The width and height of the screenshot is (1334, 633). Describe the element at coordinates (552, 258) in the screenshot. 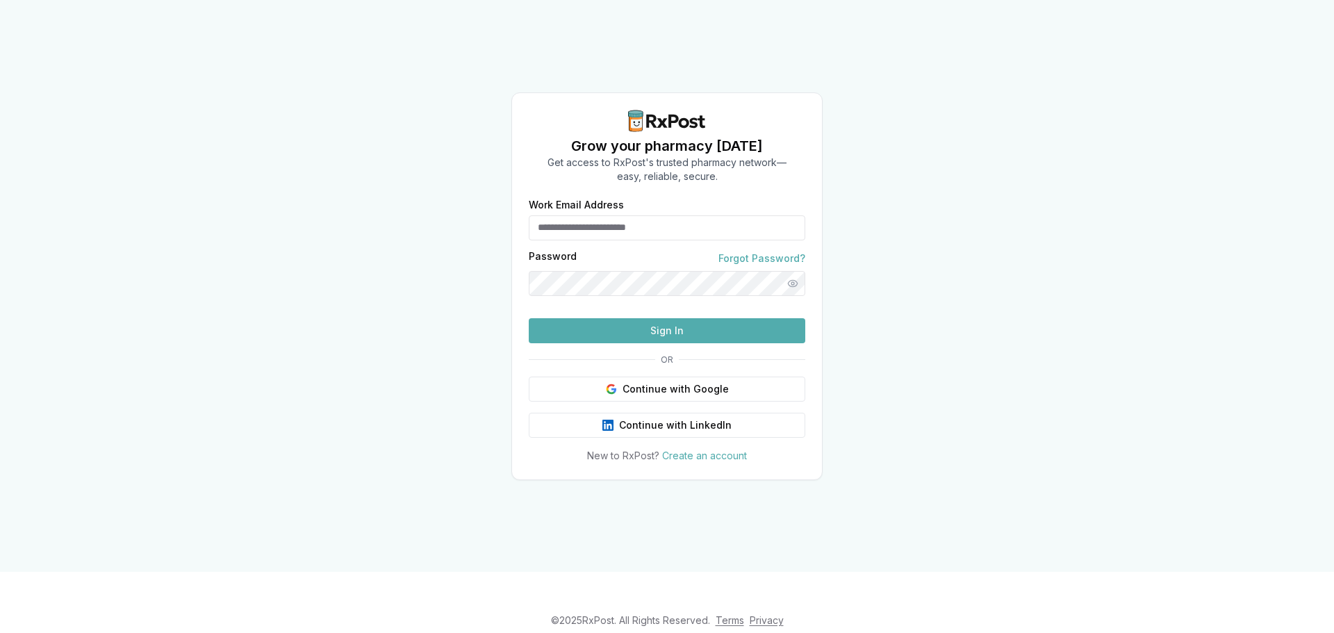

I see `label: Password` at that location.